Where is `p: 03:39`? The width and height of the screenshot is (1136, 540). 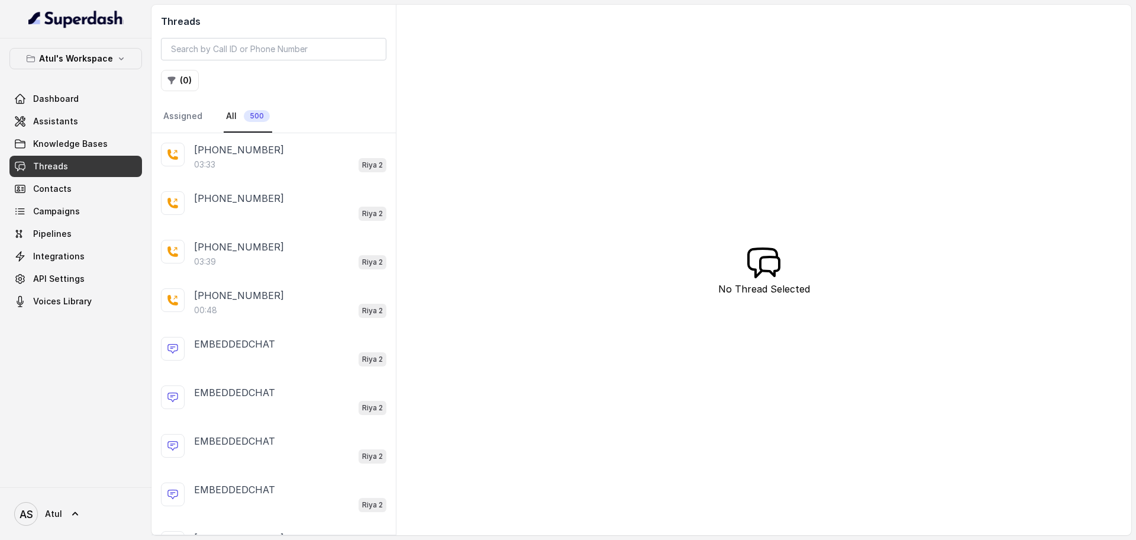 p: 03:39 is located at coordinates (205, 262).